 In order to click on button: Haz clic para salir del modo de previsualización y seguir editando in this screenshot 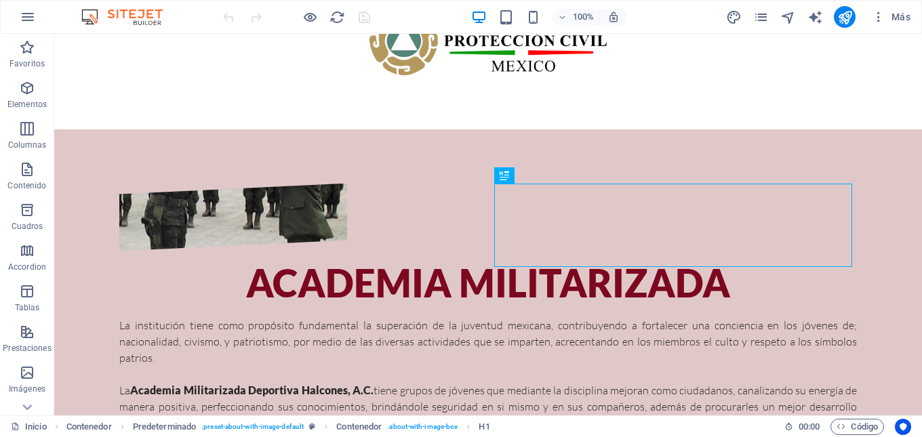, I will do `click(310, 17)`.